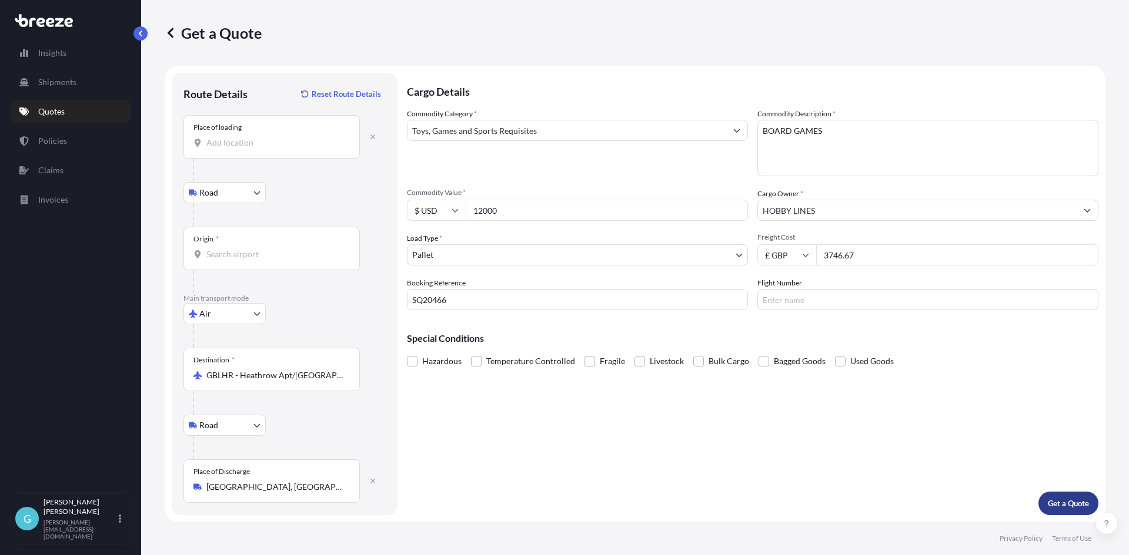 Image resolution: width=1129 pixels, height=555 pixels. What do you see at coordinates (57, 82) in the screenshot?
I see `p: Shipments` at bounding box center [57, 82].